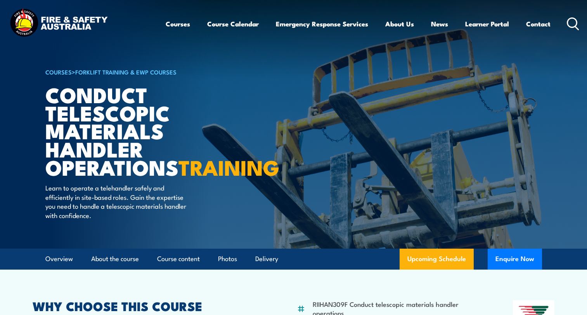 The height and width of the screenshot is (315, 587). I want to click on a: Overview, so click(59, 259).